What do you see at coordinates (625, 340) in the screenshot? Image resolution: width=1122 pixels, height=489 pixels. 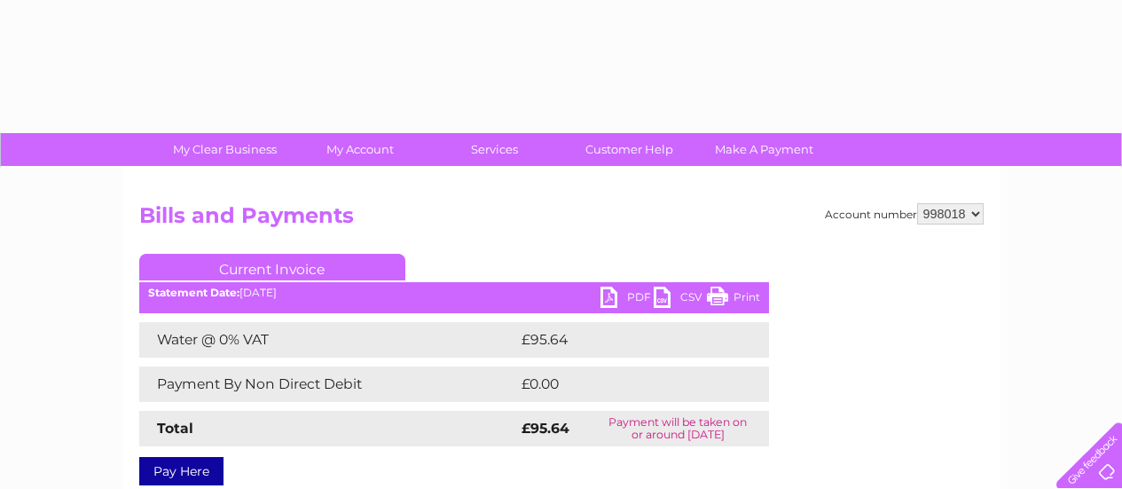 I see `td: £95.64` at bounding box center [625, 340].